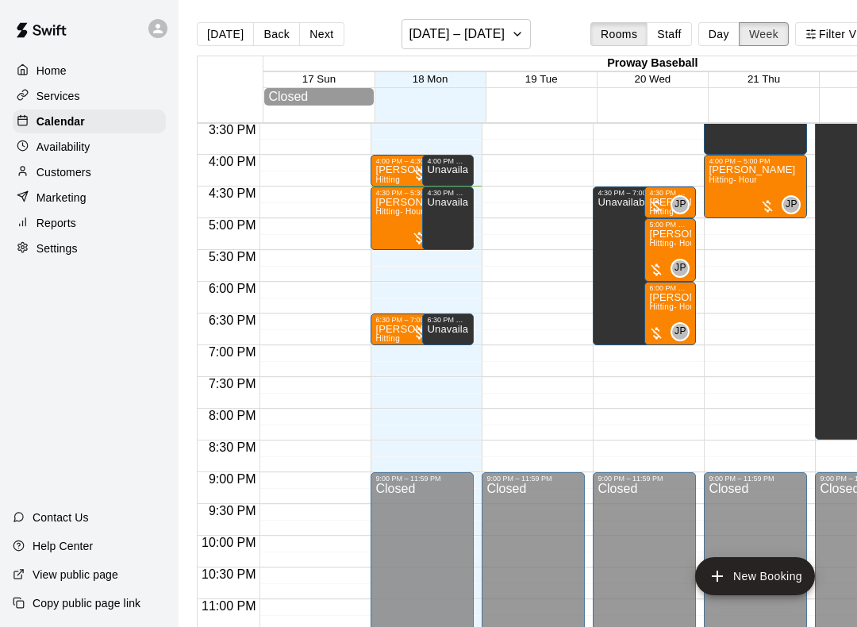 This screenshot has height=627, width=857. What do you see at coordinates (58, 96) in the screenshot?
I see `p: Services` at bounding box center [58, 96].